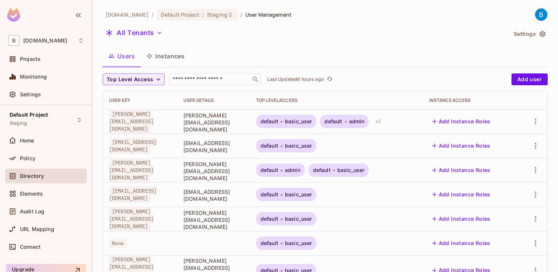  Describe the element at coordinates (329, 79) in the screenshot. I see `span: Click to refresh data` at that location.